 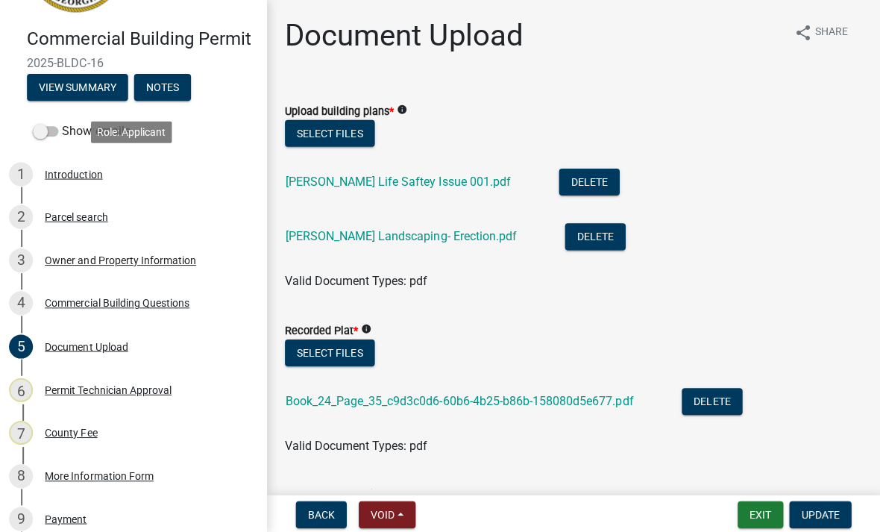 I want to click on div: Owner and Property Information, so click(x=123, y=260).